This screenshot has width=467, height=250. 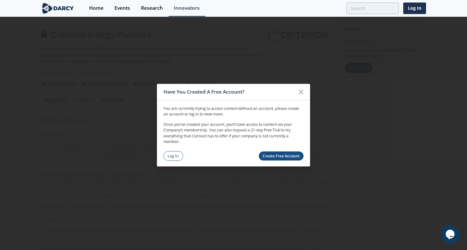 What do you see at coordinates (373, 8) in the screenshot?
I see `input: Advanced Search` at bounding box center [373, 8].